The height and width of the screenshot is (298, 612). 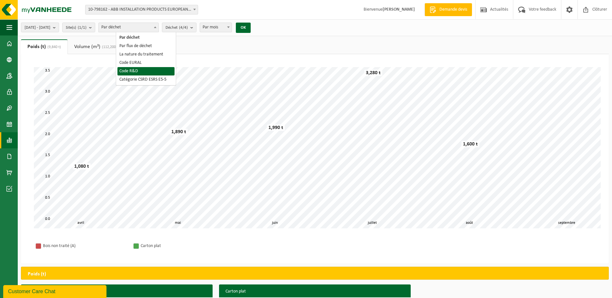 What do you see at coordinates (179, 27) in the screenshot?
I see `button: Déchet(4/4)` at bounding box center [179, 27].